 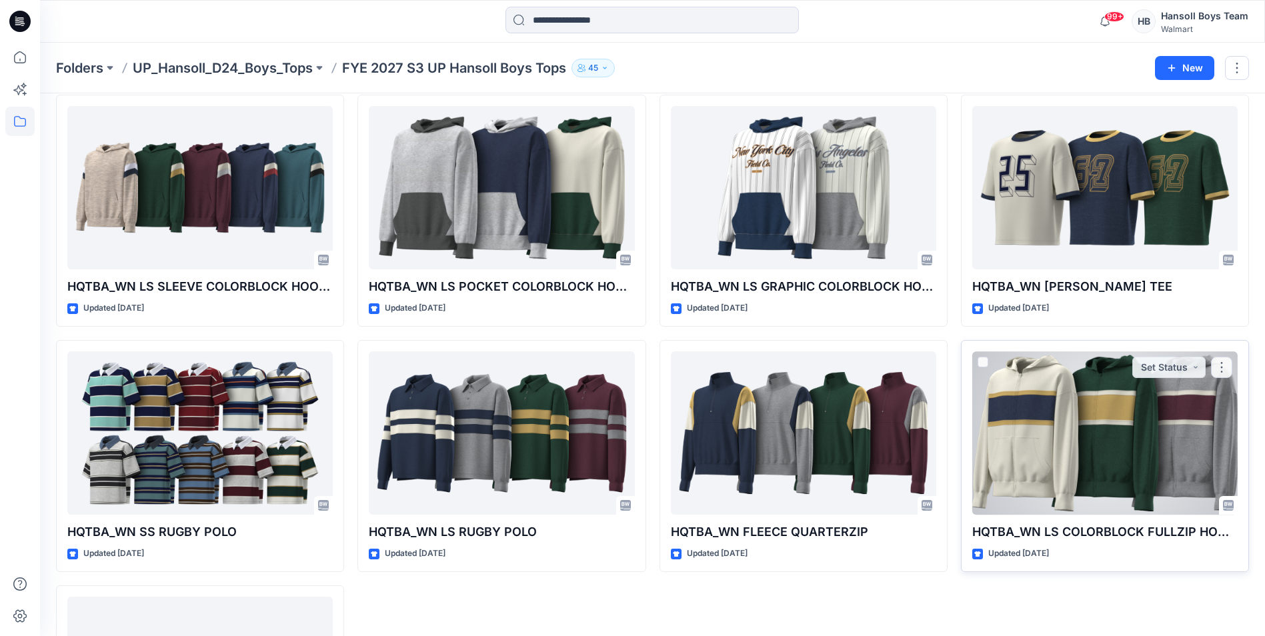 I want to click on a: HQTBA_WN SS RINGER TEE, so click(x=1105, y=187).